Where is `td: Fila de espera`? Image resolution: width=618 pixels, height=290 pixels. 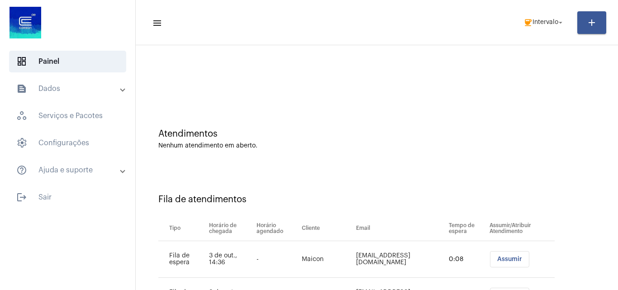 td: Fila de espera is located at coordinates (182, 259).